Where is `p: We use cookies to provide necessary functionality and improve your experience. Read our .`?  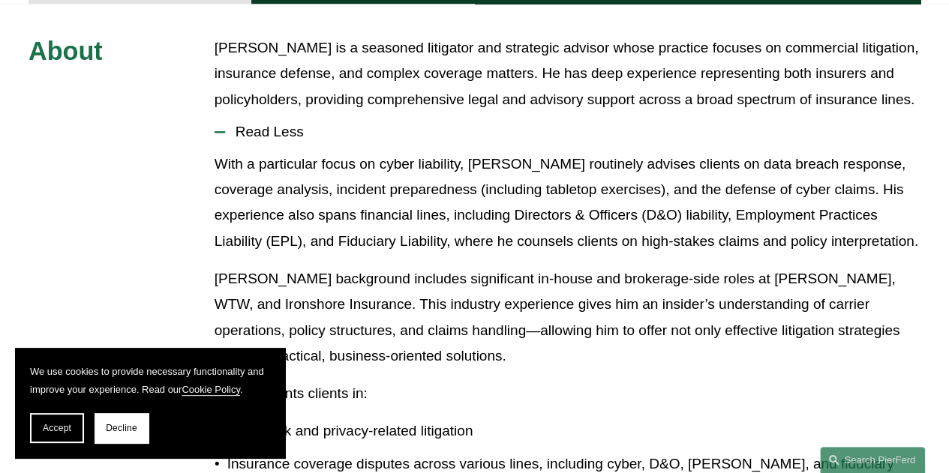
p: We use cookies to provide necessary functionality and improve your experience. Read our . is located at coordinates (150, 380).